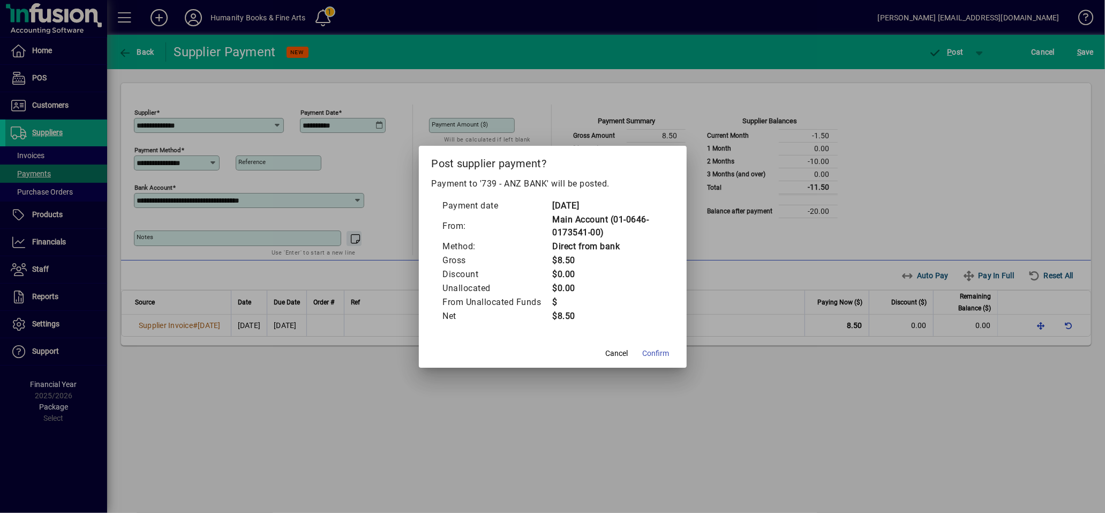 Image resolution: width=1105 pixels, height=513 pixels. I want to click on td: Discount, so click(497, 274).